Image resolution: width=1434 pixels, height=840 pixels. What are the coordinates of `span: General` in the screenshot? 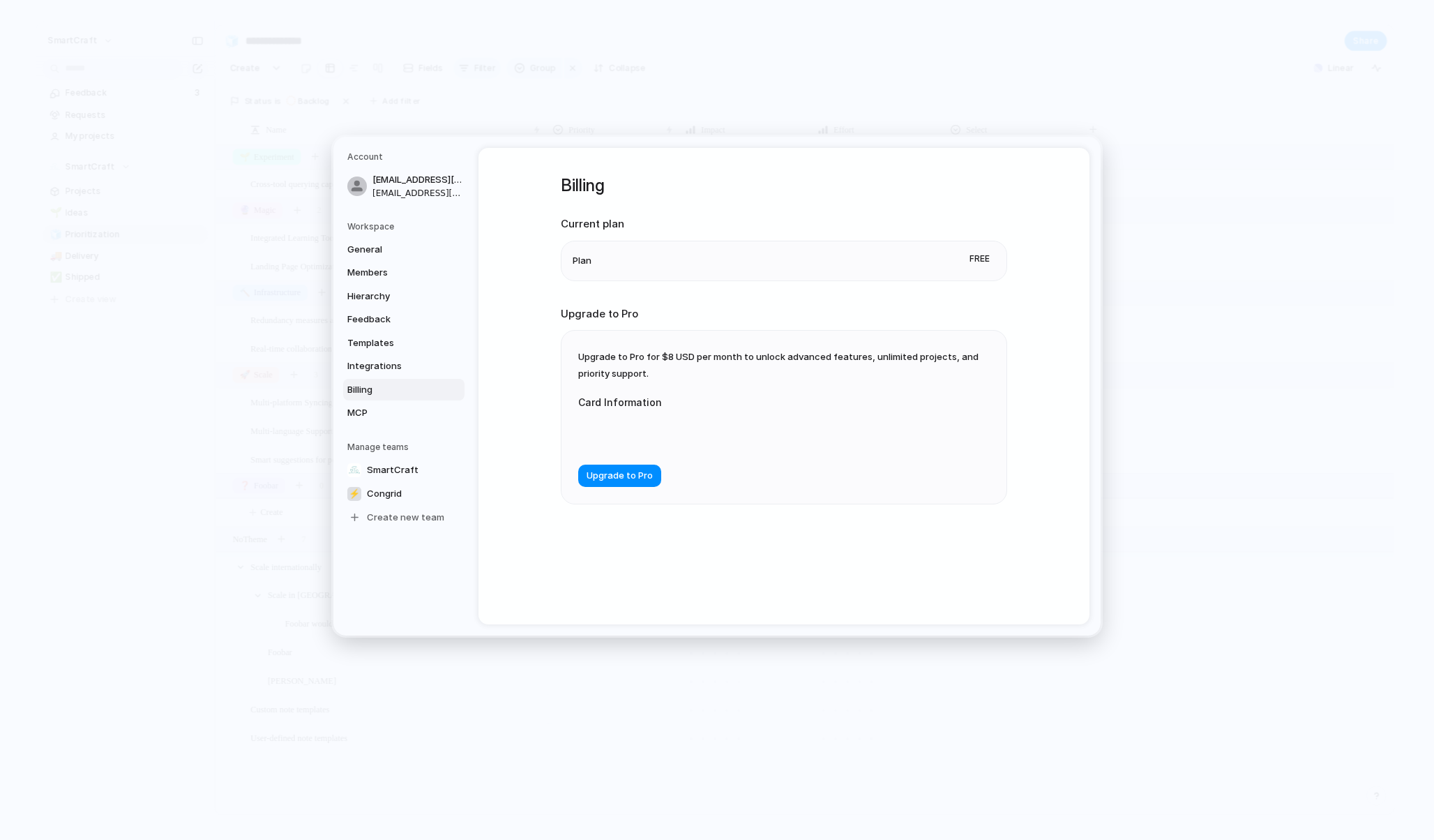 It's located at (392, 250).